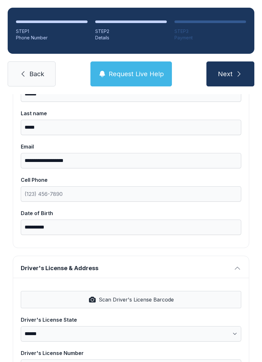 This screenshot has height=362, width=262. I want to click on div: STEP 2, so click(131, 31).